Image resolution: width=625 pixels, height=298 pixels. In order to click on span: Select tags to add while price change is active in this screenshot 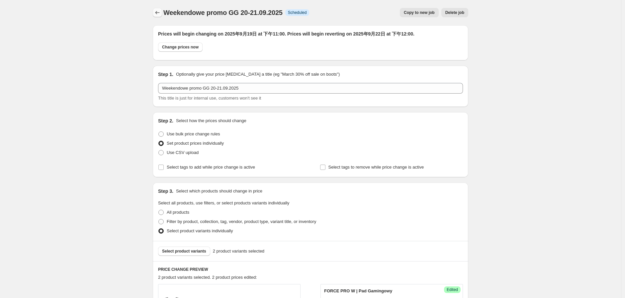, I will do `click(211, 167)`.